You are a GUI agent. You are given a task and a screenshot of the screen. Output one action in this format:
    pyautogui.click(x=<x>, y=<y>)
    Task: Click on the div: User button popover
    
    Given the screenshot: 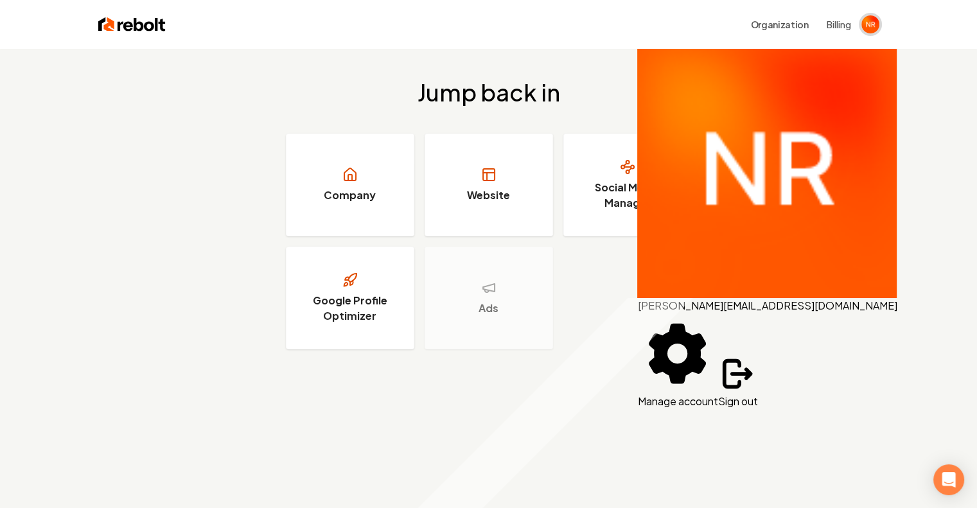 What is the action you would take?
    pyautogui.click(x=767, y=224)
    